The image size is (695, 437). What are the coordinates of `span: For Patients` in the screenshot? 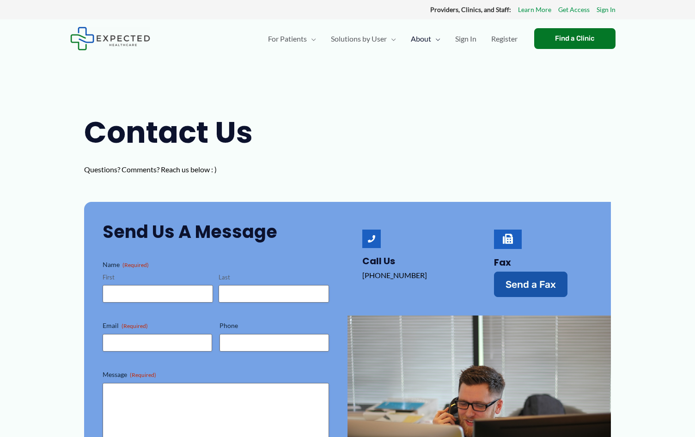 It's located at (287, 39).